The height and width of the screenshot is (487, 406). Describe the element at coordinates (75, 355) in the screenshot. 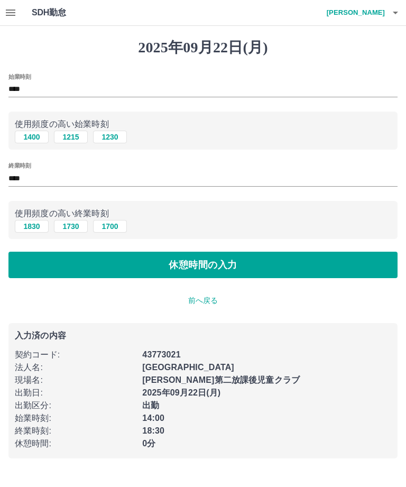

I see `p: 契約コード :` at that location.